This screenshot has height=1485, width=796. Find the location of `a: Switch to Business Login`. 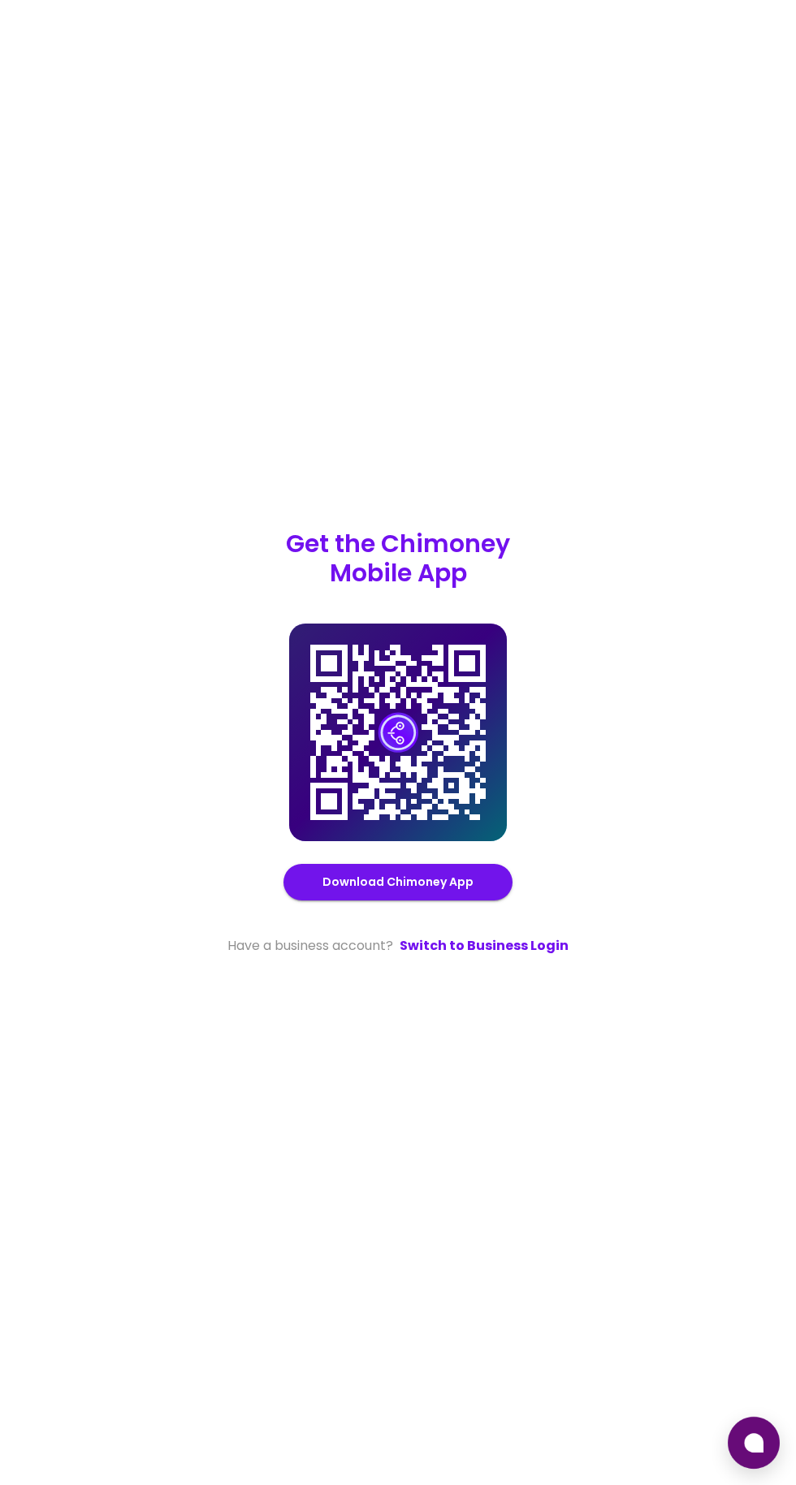

a: Switch to Business Login is located at coordinates (484, 946).